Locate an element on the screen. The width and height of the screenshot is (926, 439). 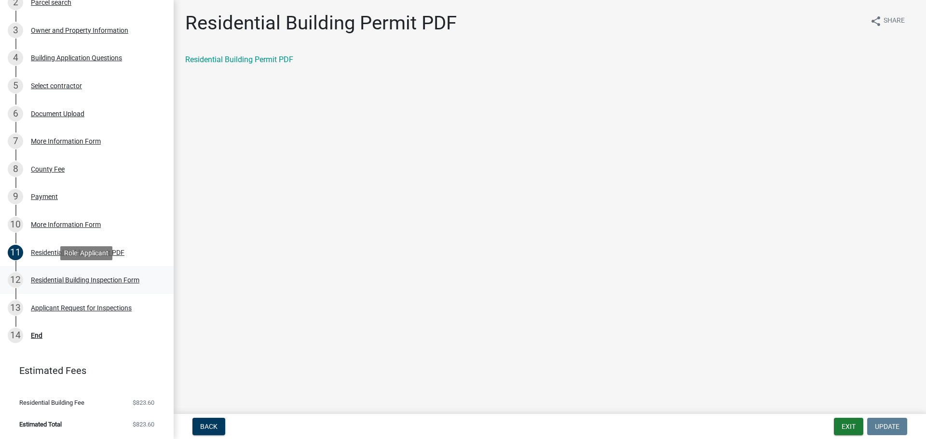
div: 7 is located at coordinates (15, 141).